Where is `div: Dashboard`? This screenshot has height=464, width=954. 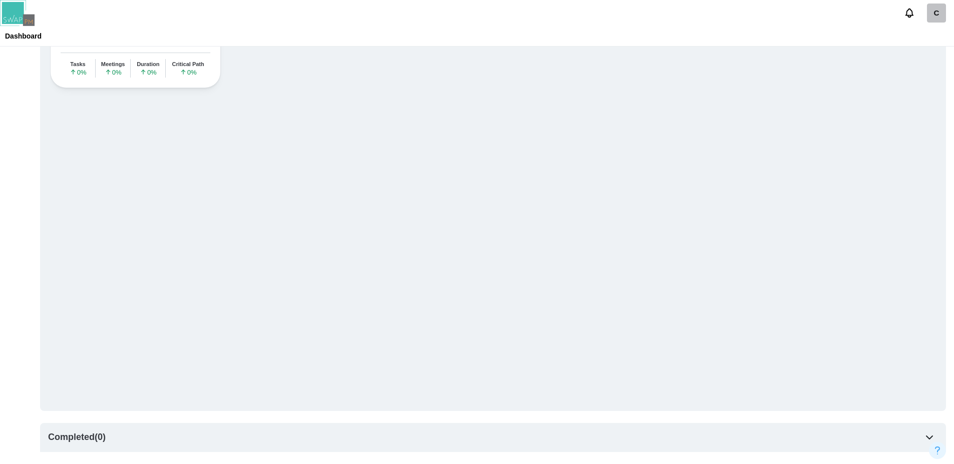
div: Dashboard is located at coordinates (23, 36).